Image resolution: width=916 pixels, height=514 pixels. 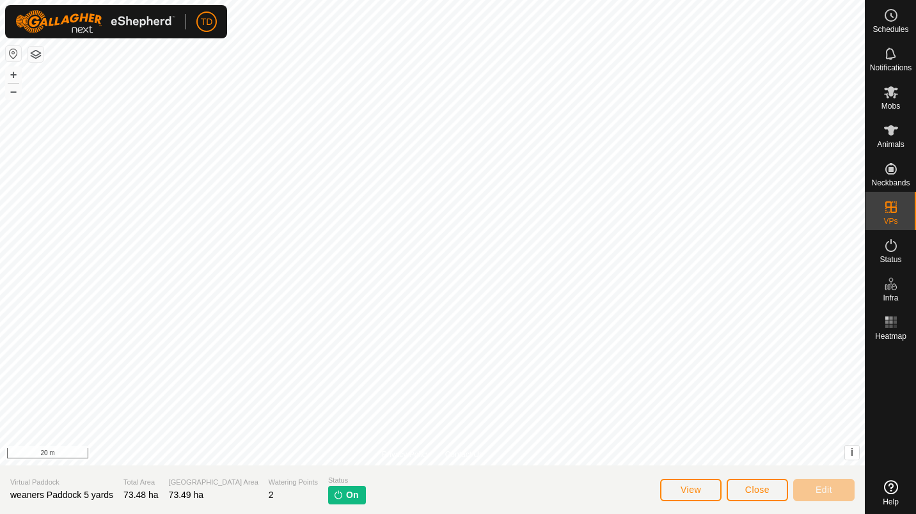 I want to click on span: Animals, so click(x=891, y=145).